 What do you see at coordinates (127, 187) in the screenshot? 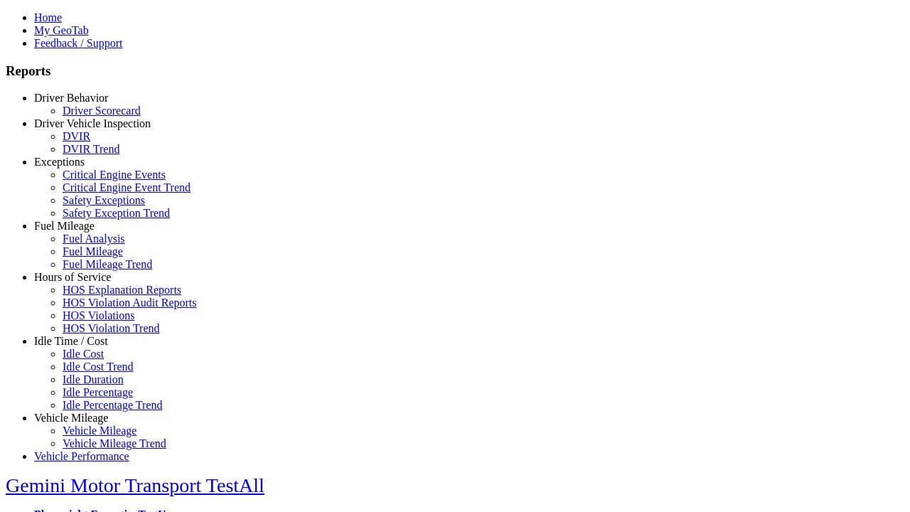
I see `a: Critical Engine Event Trend` at bounding box center [127, 187].